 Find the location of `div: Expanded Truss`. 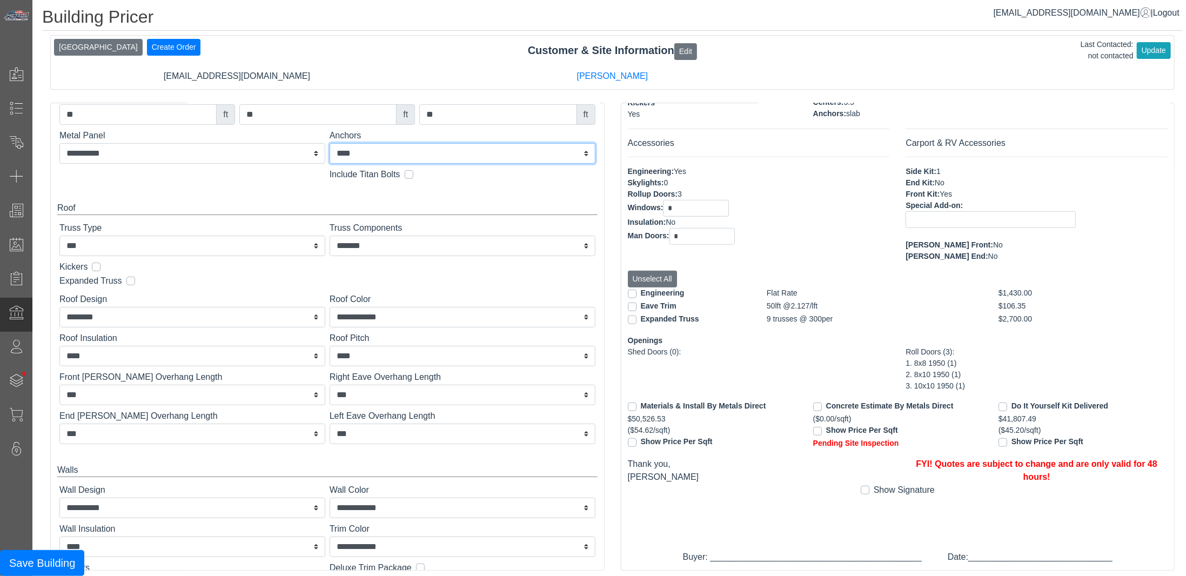

div: Expanded Truss is located at coordinates (689, 320).